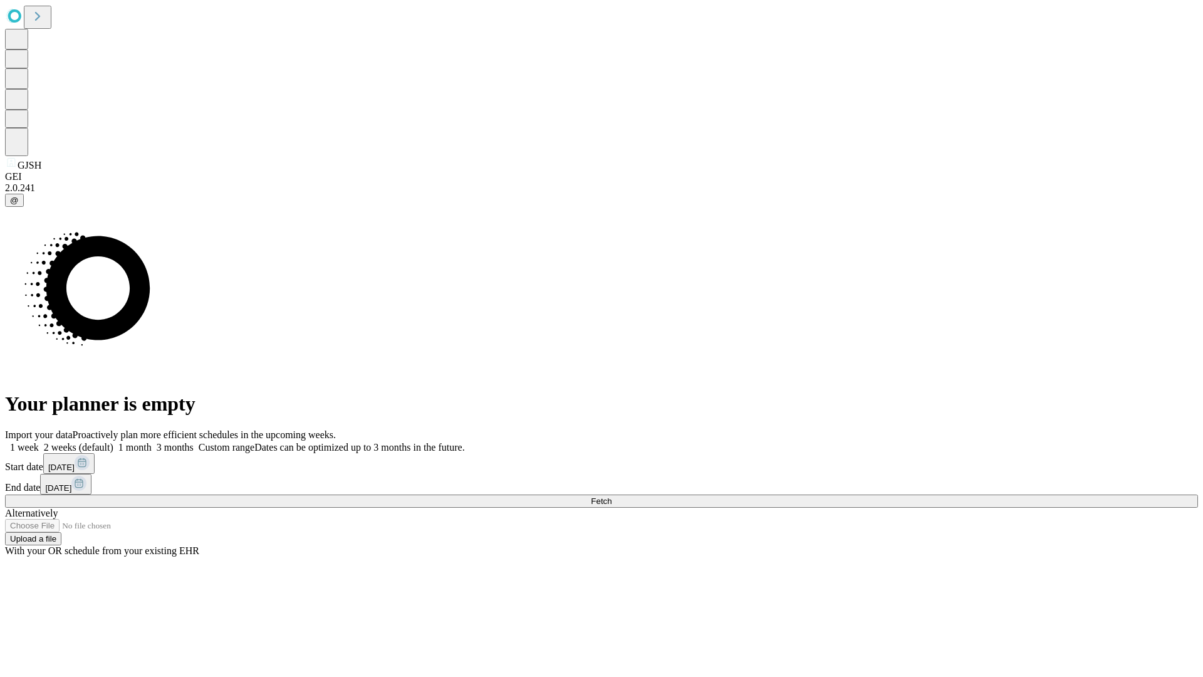 The image size is (1203, 677). Describe the element at coordinates (33, 538) in the screenshot. I see `button: Upload a file` at that location.